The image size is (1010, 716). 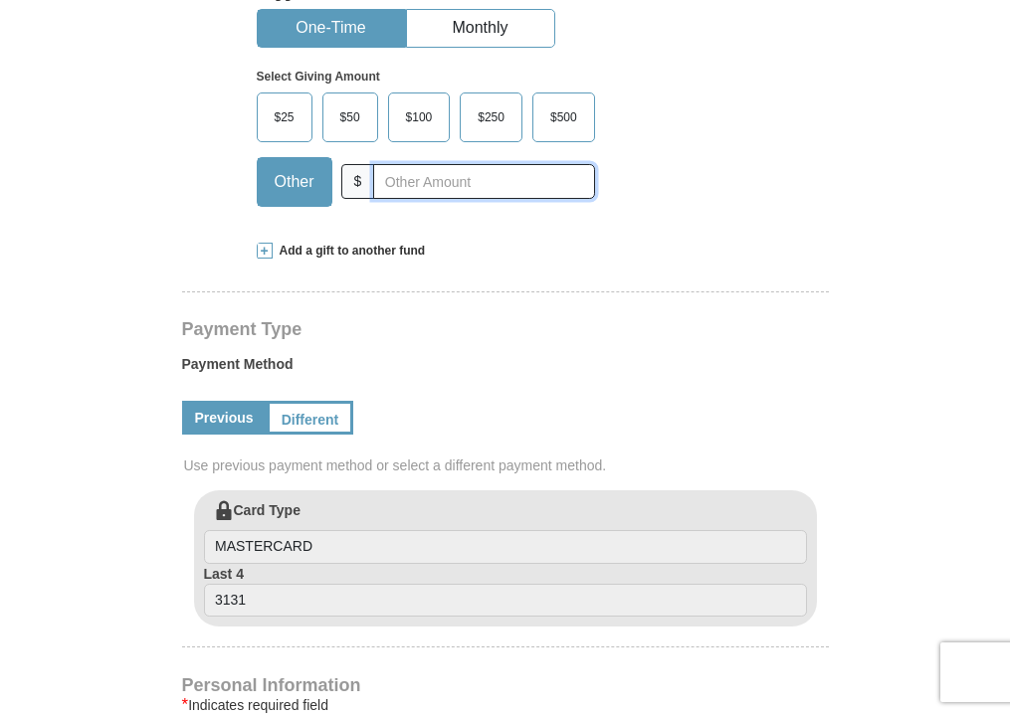 What do you see at coordinates (505, 601) in the screenshot?
I see `input: Last 4` at bounding box center [505, 601].